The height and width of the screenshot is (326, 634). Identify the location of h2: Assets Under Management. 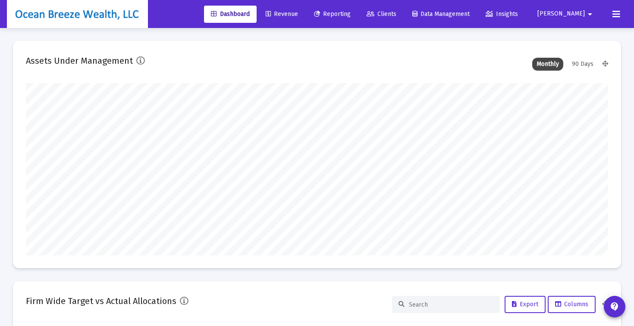
(79, 61).